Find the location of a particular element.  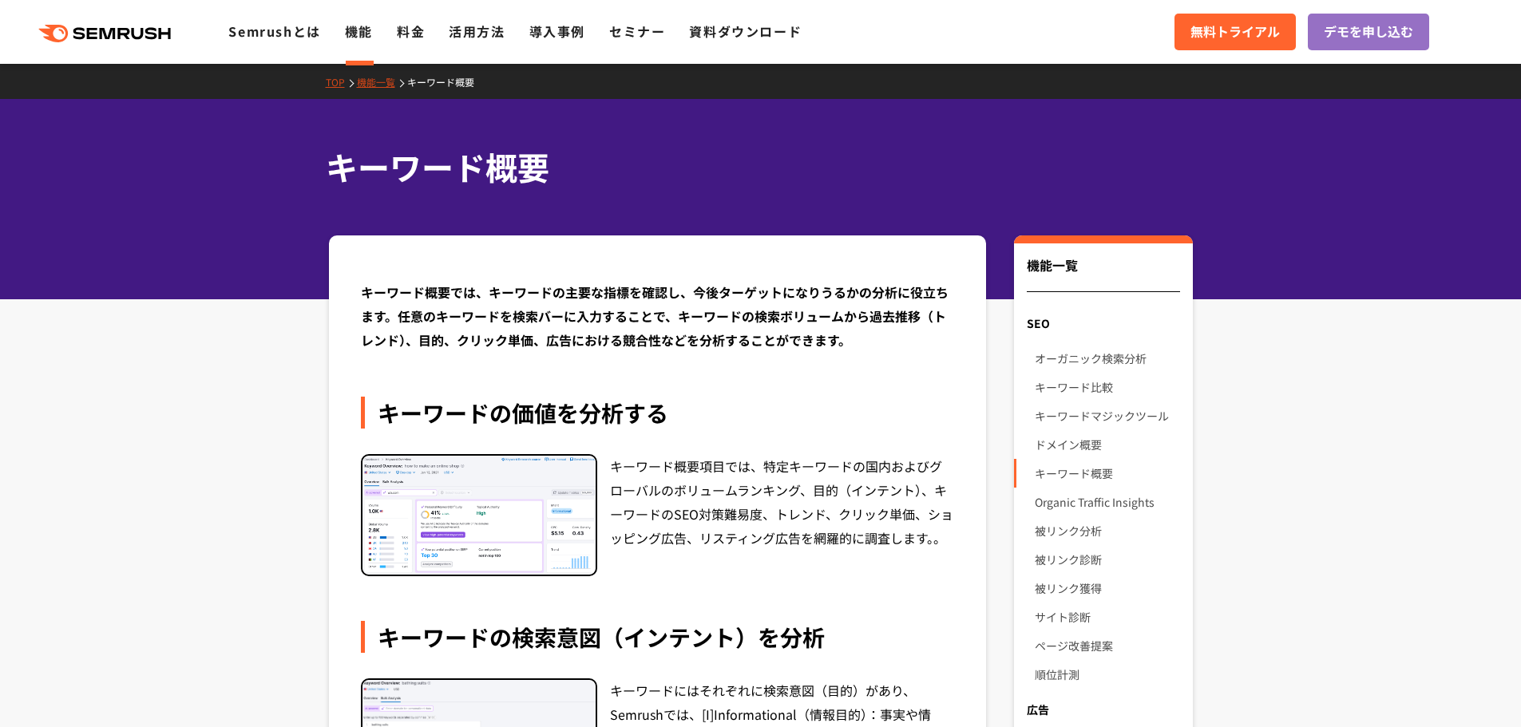

a: 機能一覧 is located at coordinates (382, 81).